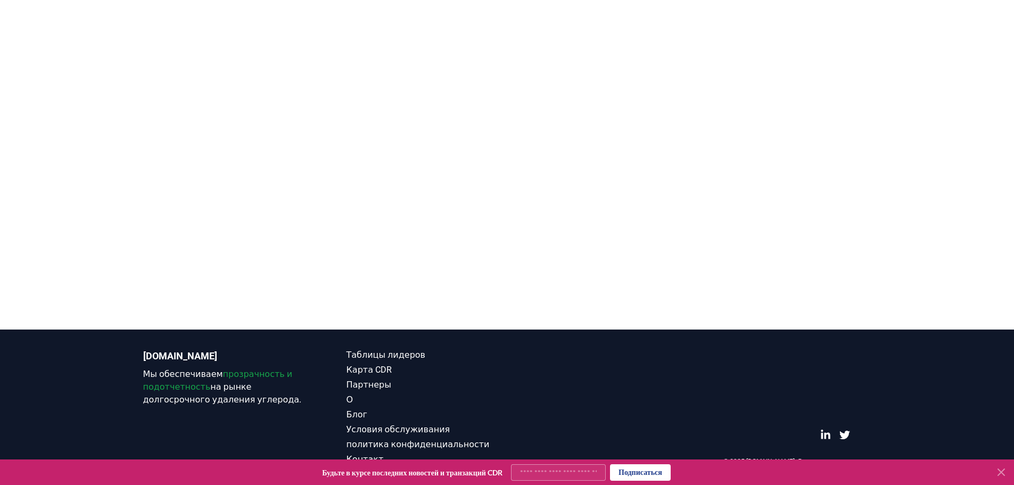 This screenshot has height=485, width=1014. Describe the element at coordinates (427, 459) in the screenshot. I see `a: Контакт` at that location.